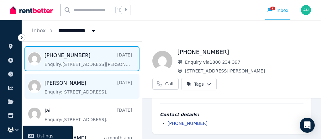 Image resolution: width=321 pixels, height=139 pixels. Describe the element at coordinates (248, 62) in the screenshot. I see `span: Enquiry via 1800 234 397` at that location.